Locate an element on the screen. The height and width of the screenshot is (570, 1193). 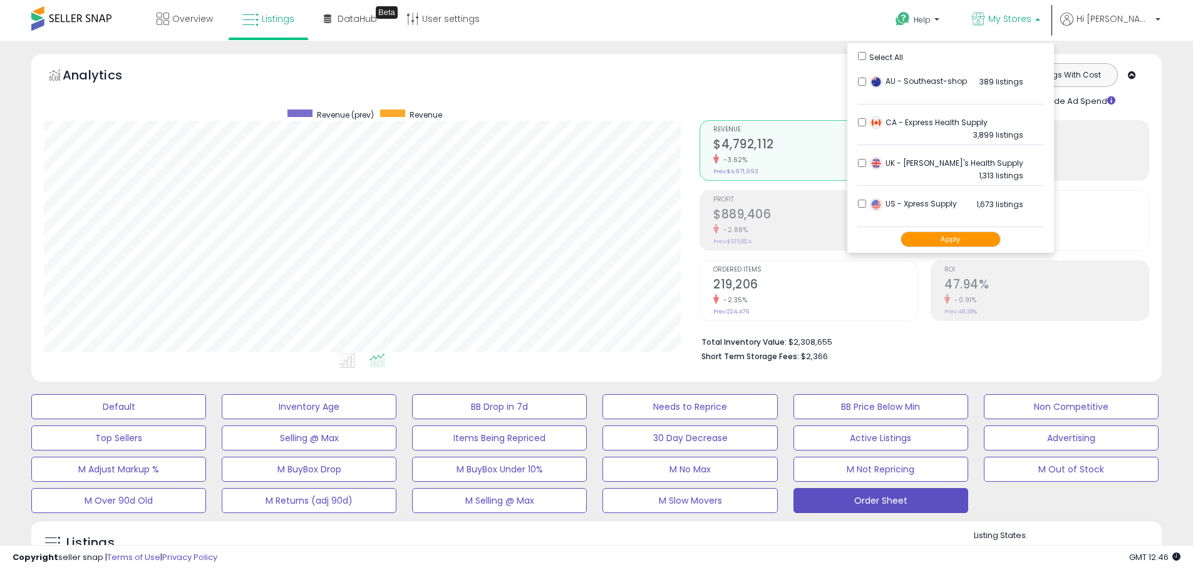
small: Prev: 48.38% is located at coordinates (960, 312).